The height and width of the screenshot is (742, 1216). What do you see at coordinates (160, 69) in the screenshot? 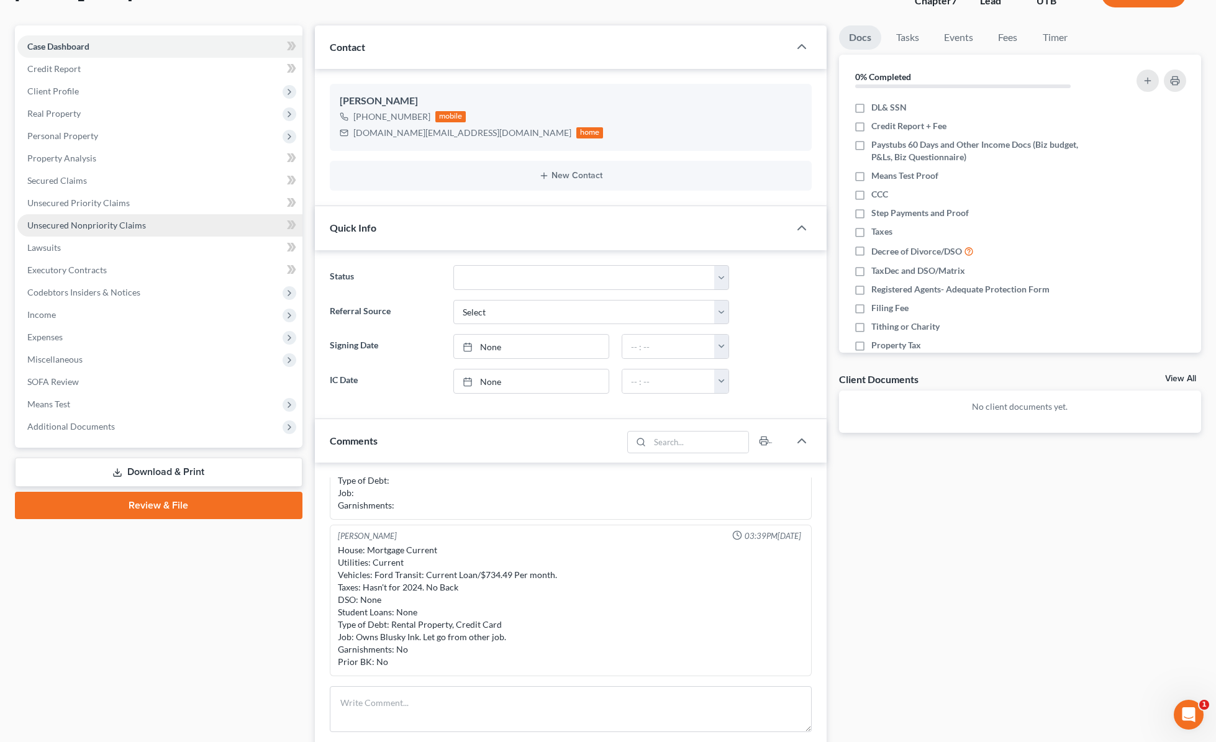
I see `a: Credit Report` at bounding box center [160, 69].